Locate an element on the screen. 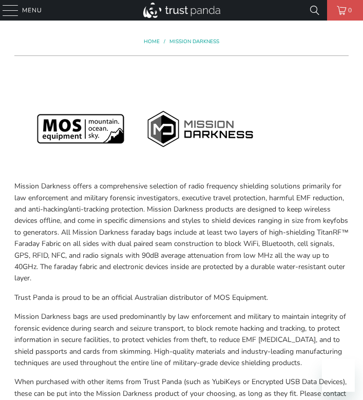  img: Trust Panda Australia is located at coordinates (182, 10).